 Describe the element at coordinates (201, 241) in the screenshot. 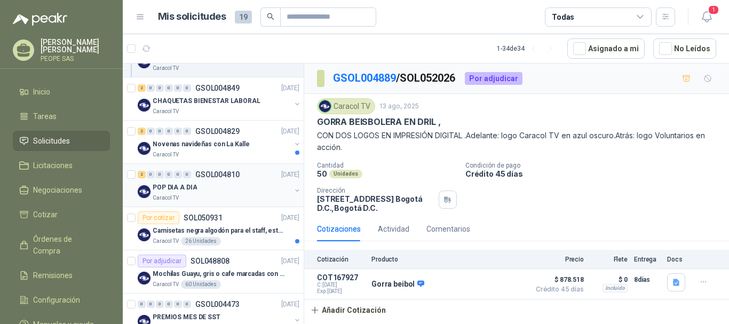

I see `div: 26 Unidades` at that location.